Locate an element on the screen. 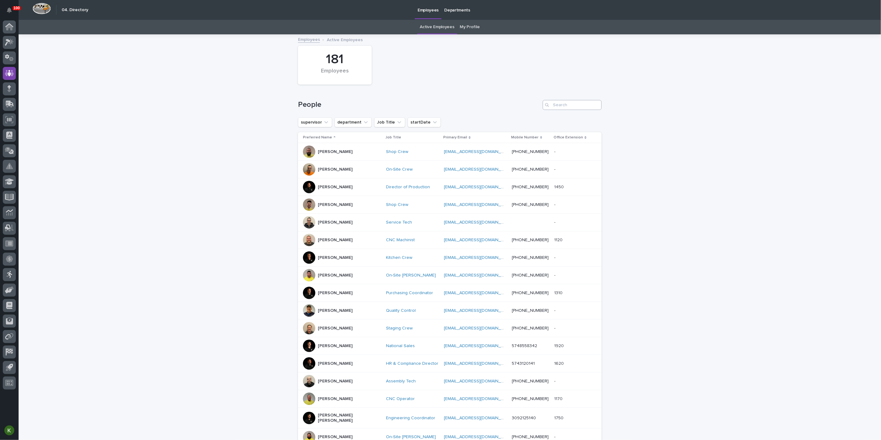 Image resolution: width=881 pixels, height=440 pixels. a: Quality Control is located at coordinates (401, 311).